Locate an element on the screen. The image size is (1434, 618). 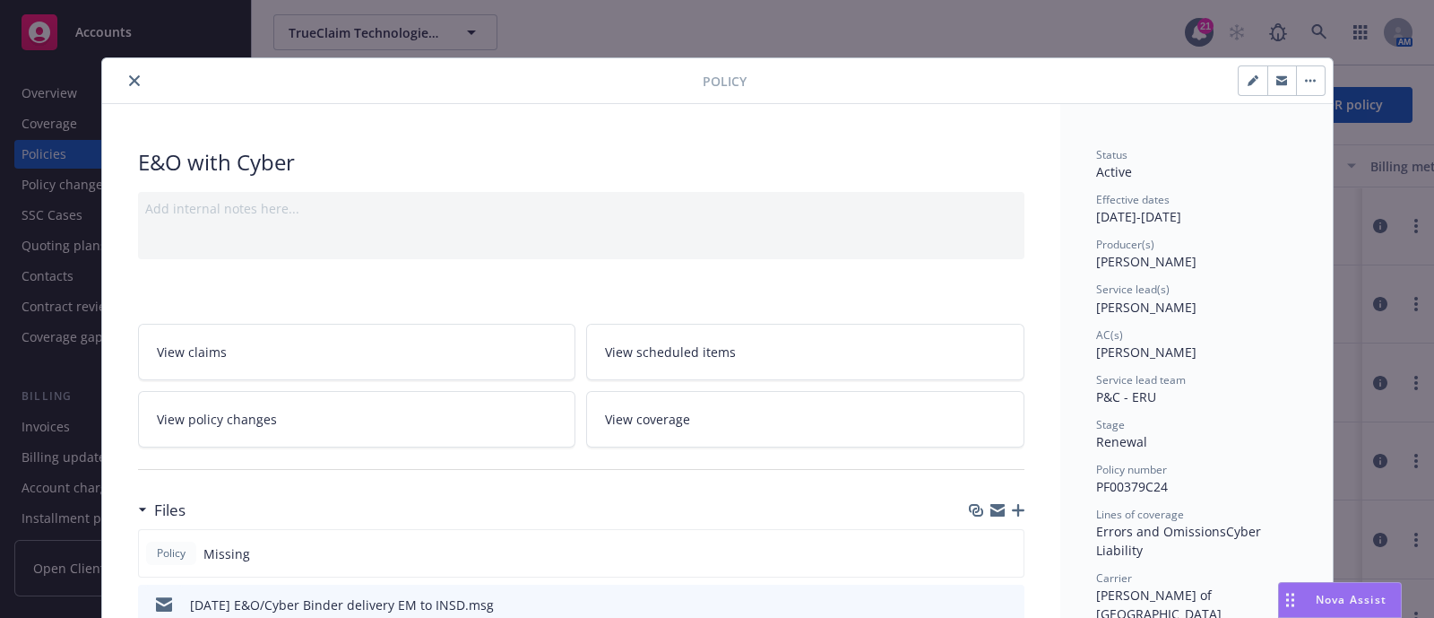
span: View coverage is located at coordinates (647, 419).